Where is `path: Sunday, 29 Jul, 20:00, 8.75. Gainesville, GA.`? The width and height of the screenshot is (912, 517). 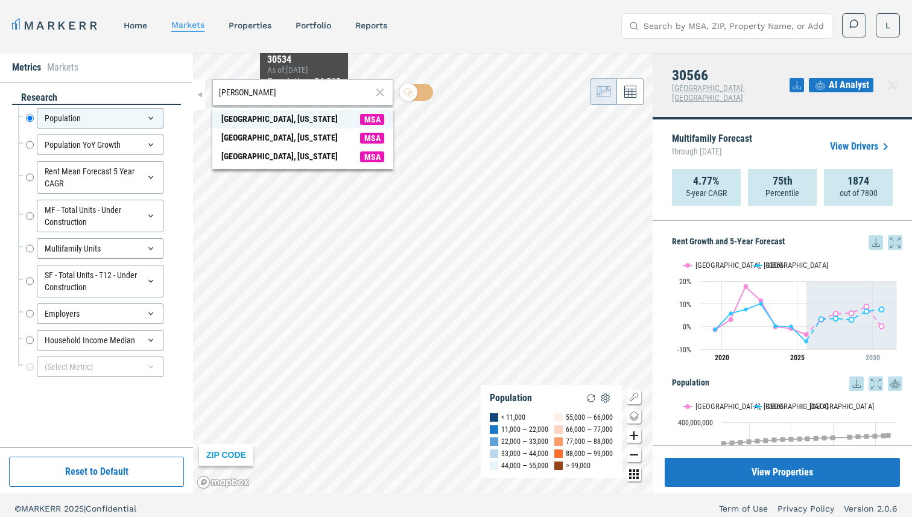 path: Sunday, 29 Jul, 20:00, 8.75. Gainesville, GA. is located at coordinates (867, 306).